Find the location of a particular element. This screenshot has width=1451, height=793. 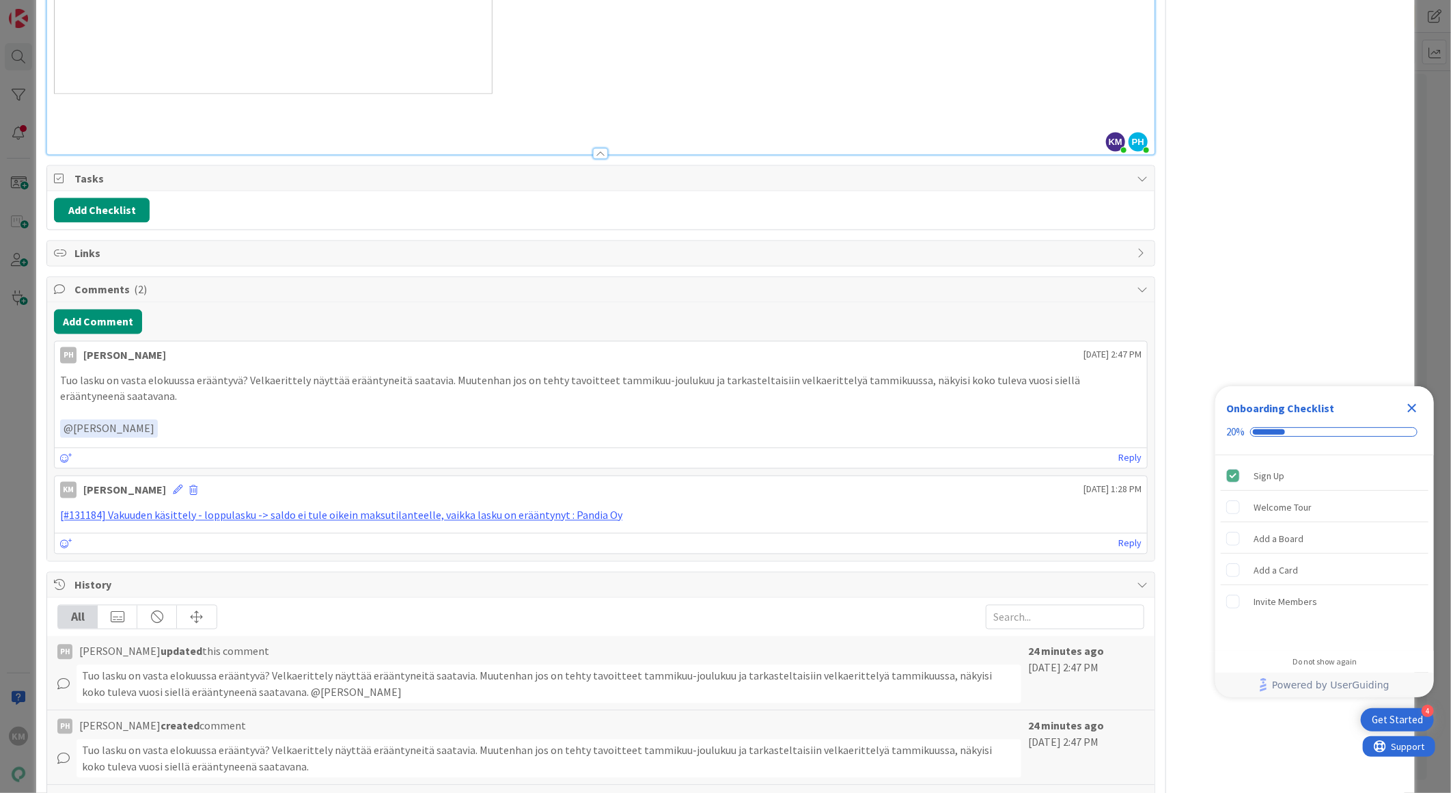

div: Add a Board is incomplete. is located at coordinates (1325, 538).